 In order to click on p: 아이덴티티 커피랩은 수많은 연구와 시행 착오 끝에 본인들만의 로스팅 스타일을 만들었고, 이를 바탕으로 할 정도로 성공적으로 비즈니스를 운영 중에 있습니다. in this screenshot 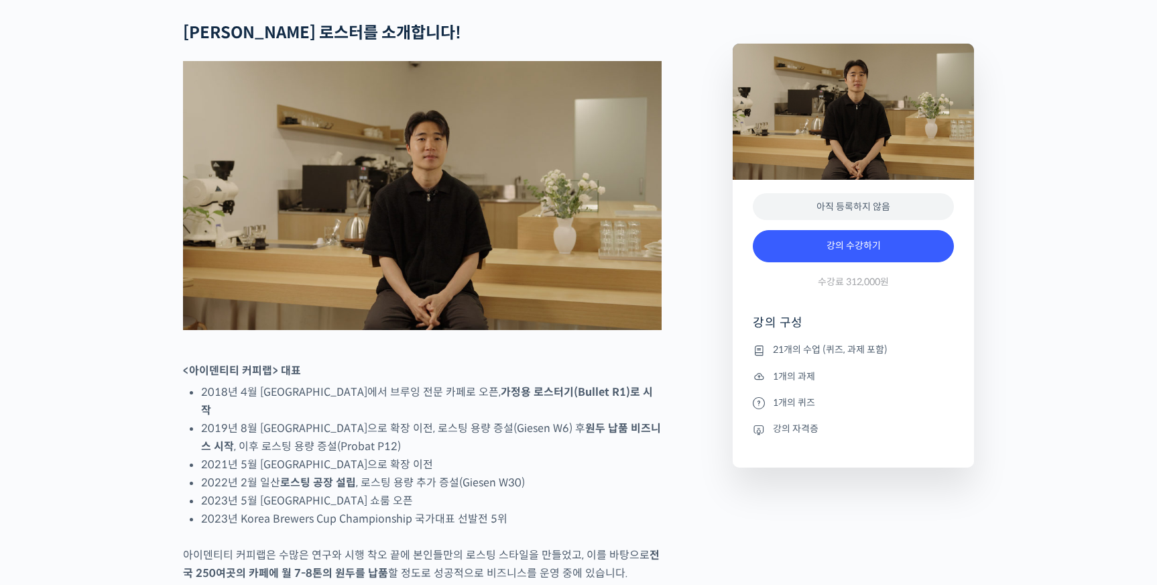, I will do `click(422, 564)`.